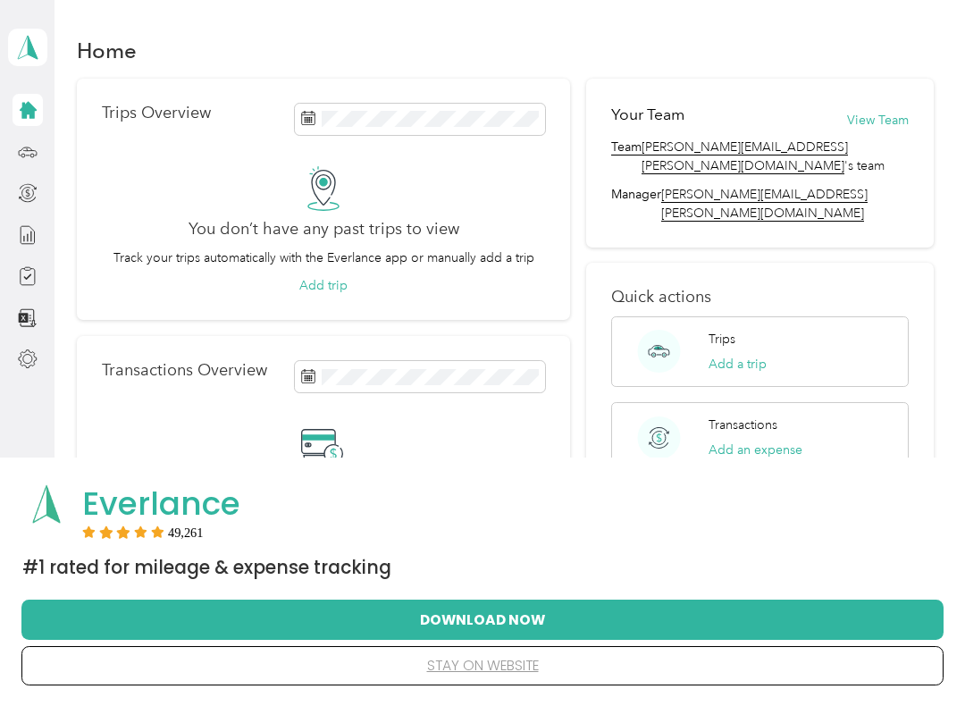 Image resolution: width=965 pixels, height=706 pixels. Describe the element at coordinates (737, 364) in the screenshot. I see `button: Add a trip` at that location.